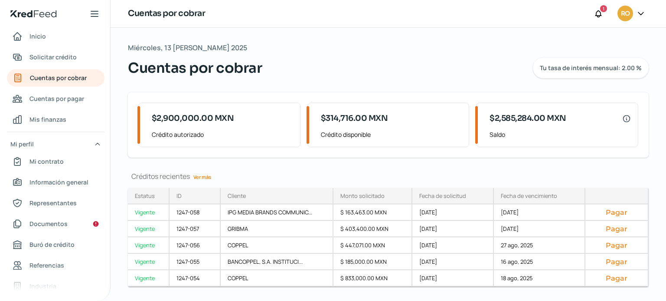 The width and height of the screenshot is (666, 301). I want to click on span: Inicio, so click(38, 36).